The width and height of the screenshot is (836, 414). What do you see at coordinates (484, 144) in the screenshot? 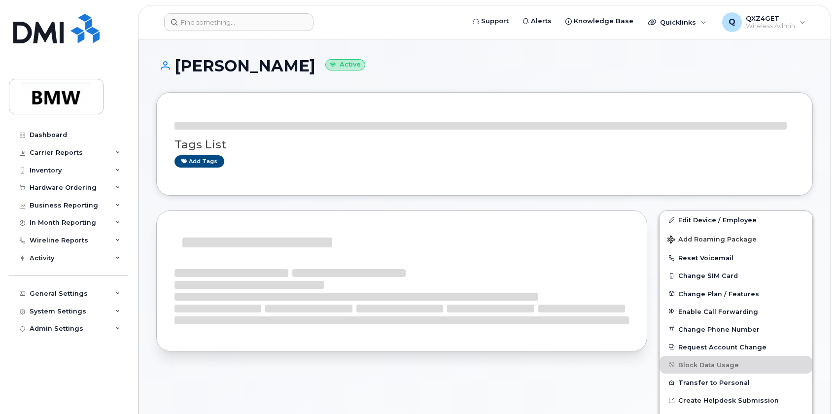
I see `h3: Tags List` at bounding box center [484, 144].